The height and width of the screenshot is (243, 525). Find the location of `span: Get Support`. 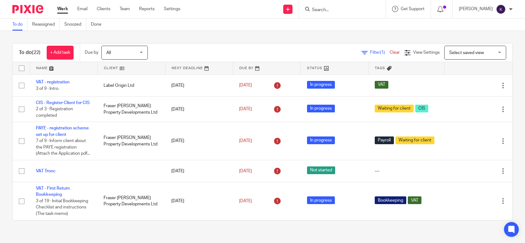

span: Get Support is located at coordinates (413, 9).